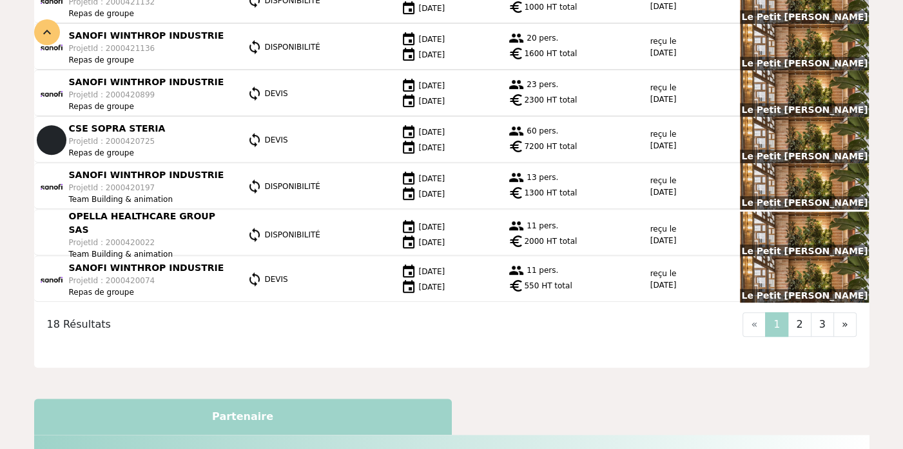 The image size is (903, 449). I want to click on div: expand_less, so click(47, 32).